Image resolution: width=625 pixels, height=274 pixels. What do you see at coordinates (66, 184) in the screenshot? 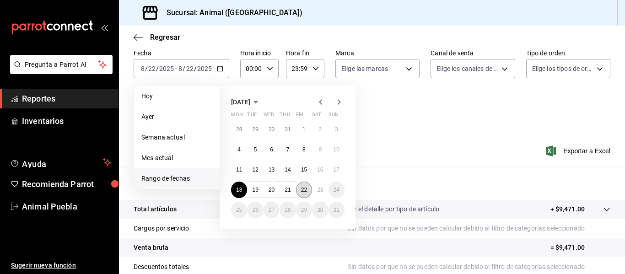
I see `span: Recomienda Parrot` at bounding box center [66, 184].